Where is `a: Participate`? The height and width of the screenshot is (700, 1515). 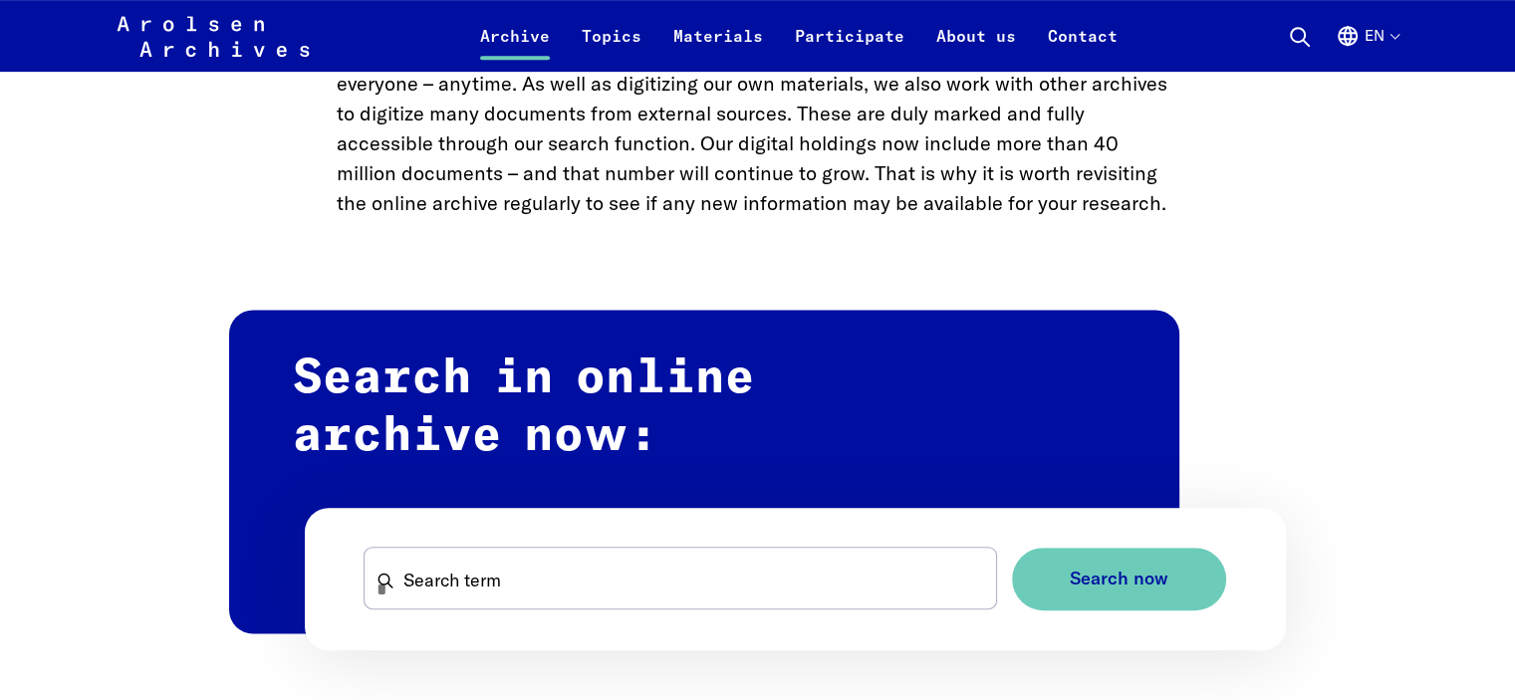 a: Participate is located at coordinates (850, 48).